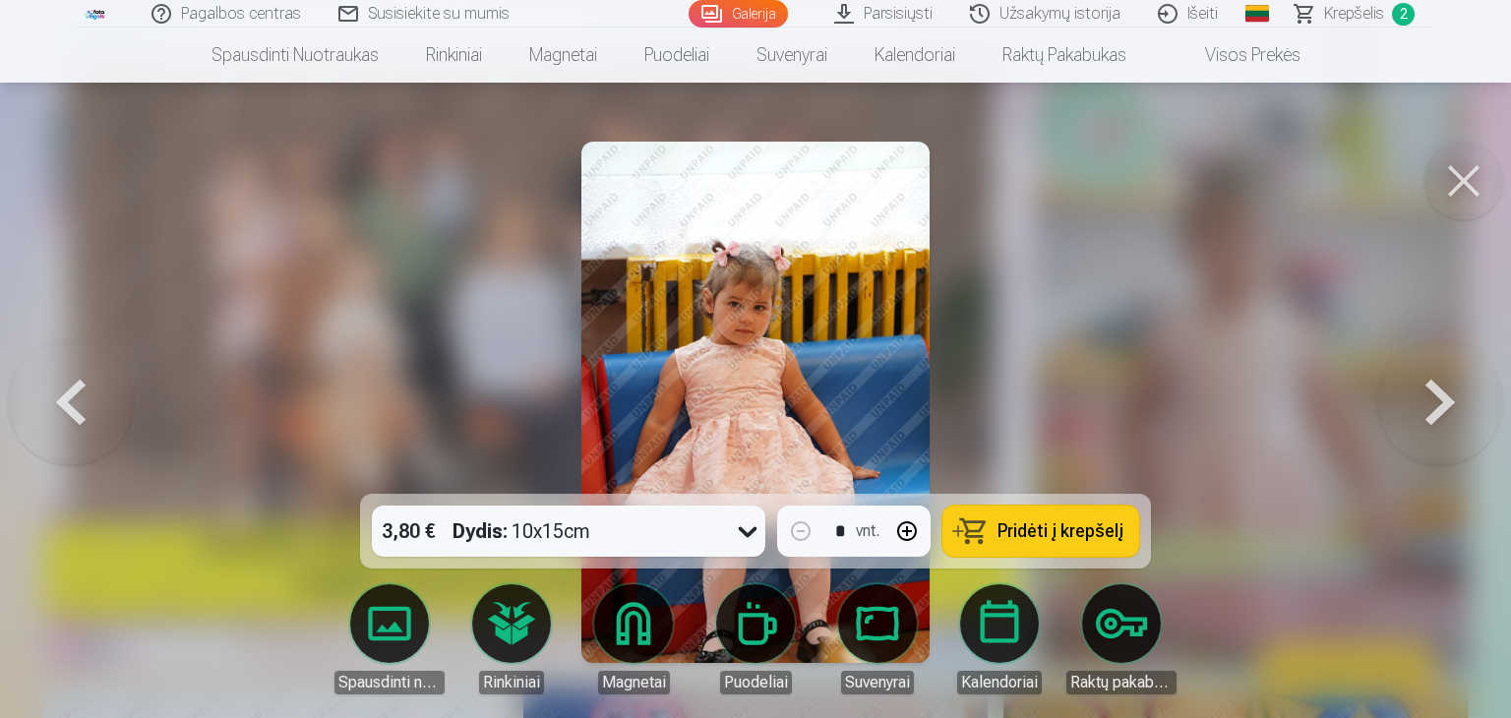 The width and height of the screenshot is (1511, 718). What do you see at coordinates (878, 683) in the screenshot?
I see `div: Suvenyrai` at bounding box center [878, 683].